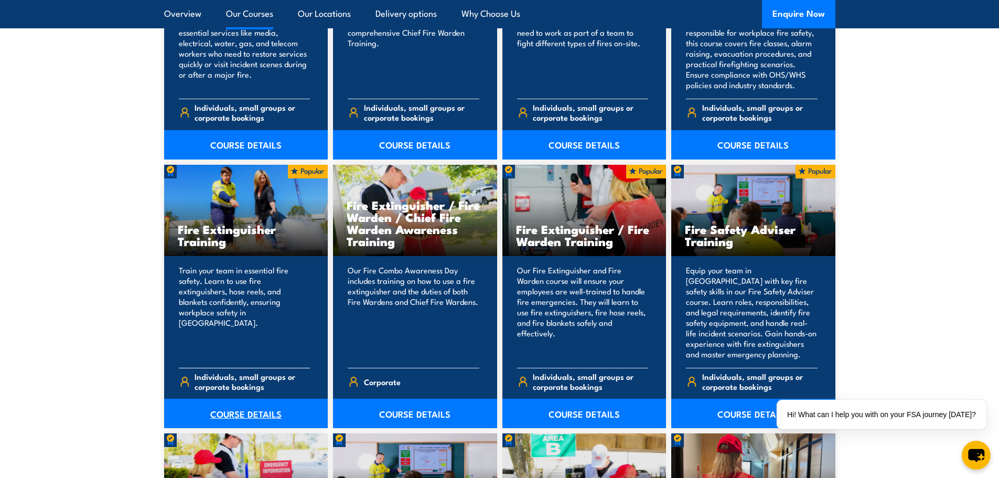 This screenshot has height=478, width=999. Describe the element at coordinates (753, 235) in the screenshot. I see `h3: Fire Safety Adviser Training` at that location.